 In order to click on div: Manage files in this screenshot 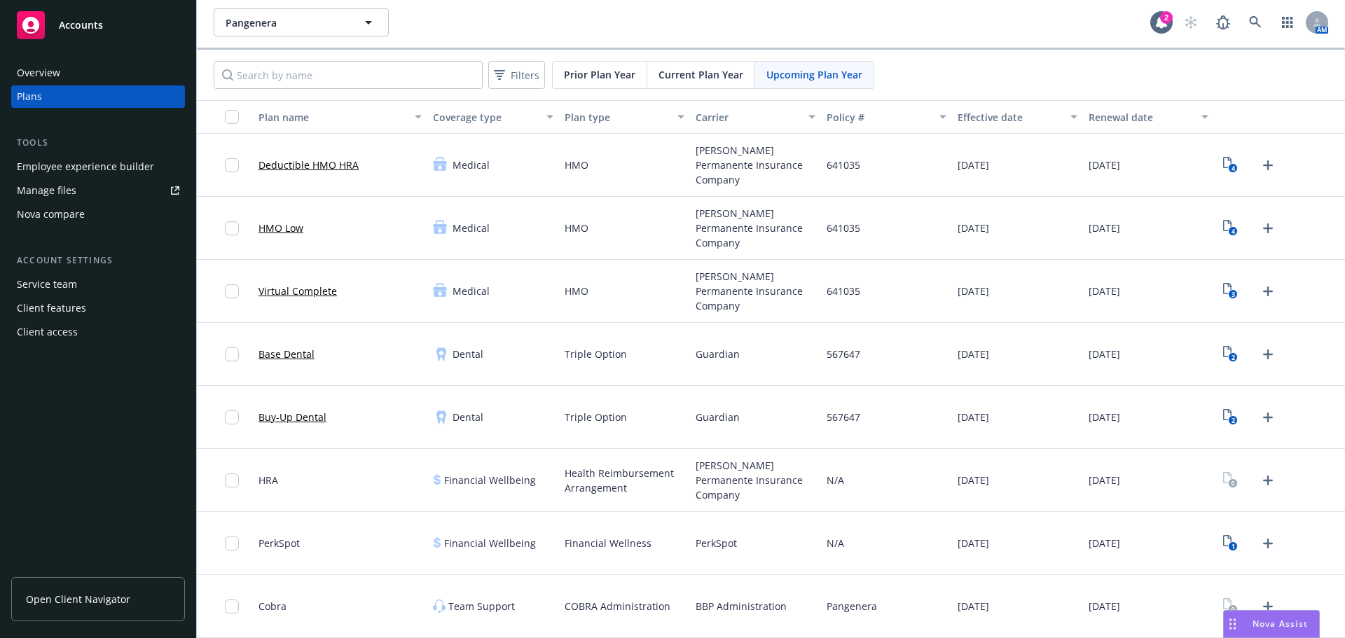, I will do `click(46, 191)`.